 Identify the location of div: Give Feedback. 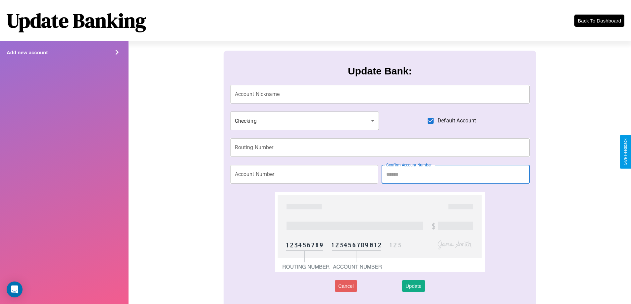
(625, 152).